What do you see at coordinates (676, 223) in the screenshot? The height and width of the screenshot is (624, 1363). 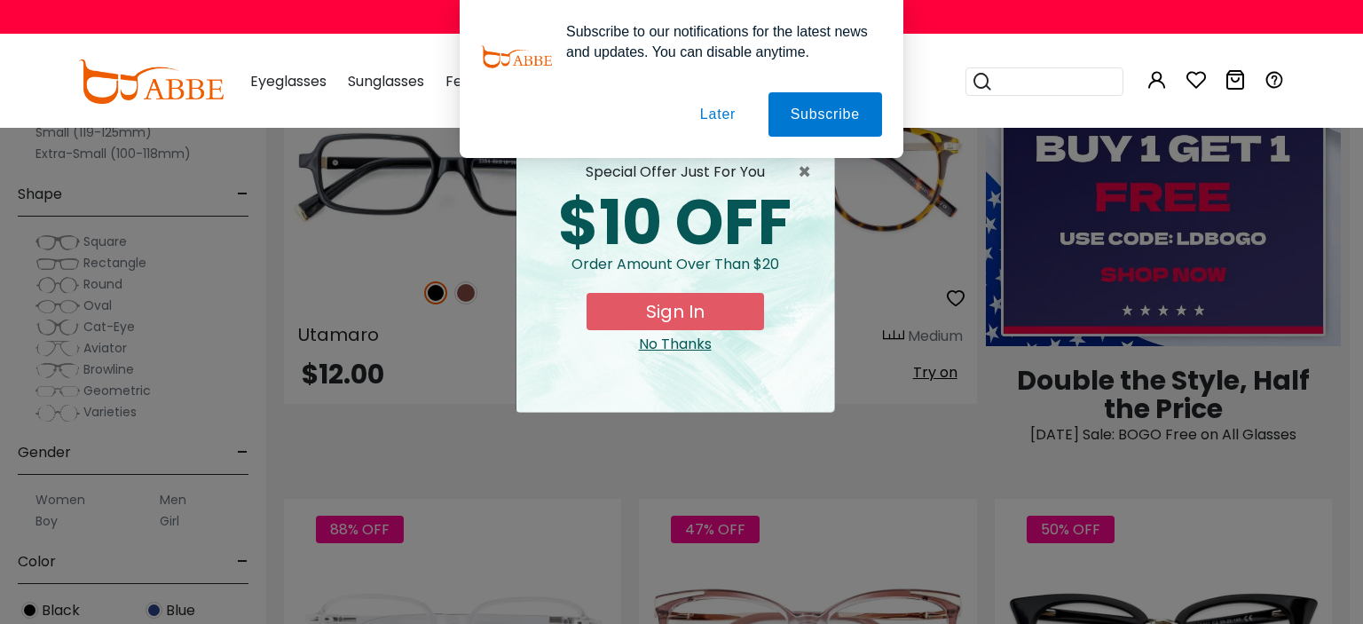 I see `div: $10 OFF` at bounding box center [676, 223].